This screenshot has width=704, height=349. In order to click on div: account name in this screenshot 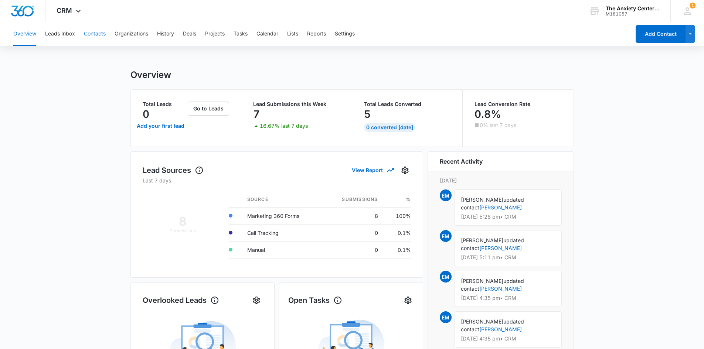, I will do `click(633, 9)`.